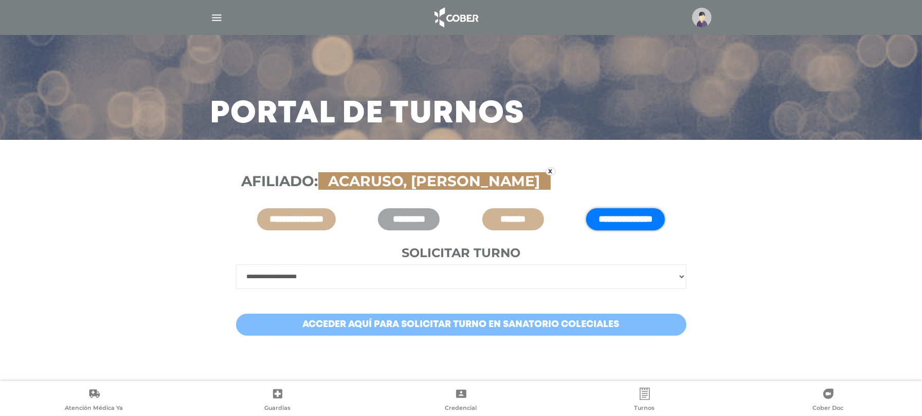  Describe the element at coordinates (461, 253) in the screenshot. I see `h4: Solicitar turno` at that location.